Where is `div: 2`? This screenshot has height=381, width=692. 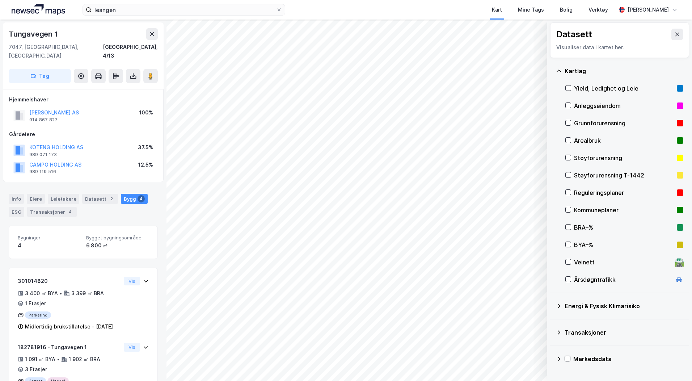
div: 2 is located at coordinates (112, 199).